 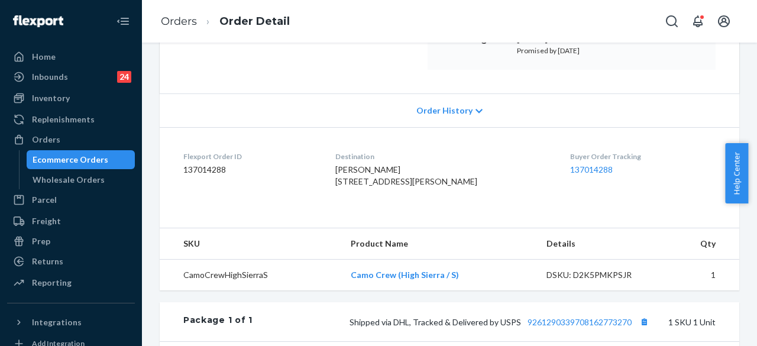 I want to click on div: Integrations, so click(x=57, y=322).